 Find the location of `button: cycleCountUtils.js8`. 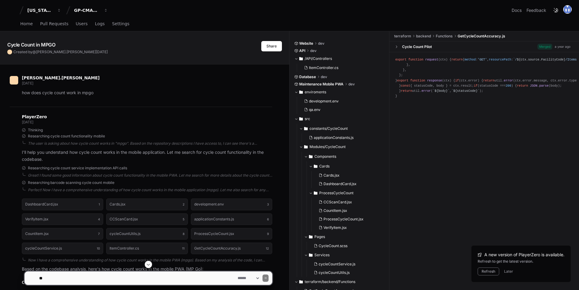

button: cycleCountUtils.js8 is located at coordinates (147, 233).